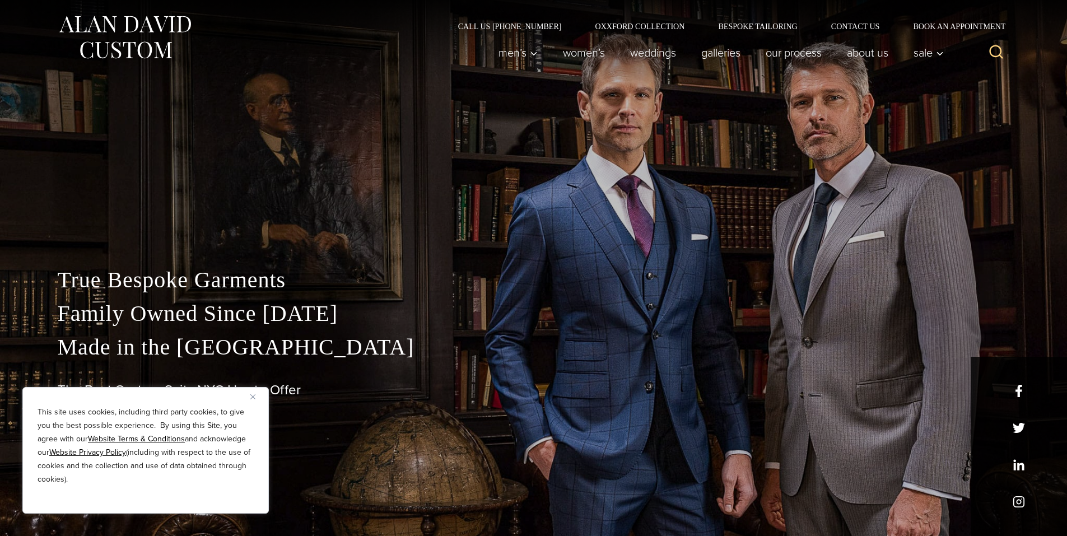  I want to click on a: Our Process, so click(793, 53).